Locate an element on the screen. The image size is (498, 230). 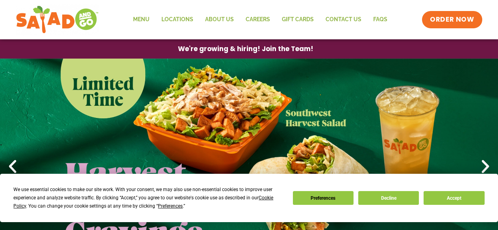
a: ORDER NOW is located at coordinates (452, 20).